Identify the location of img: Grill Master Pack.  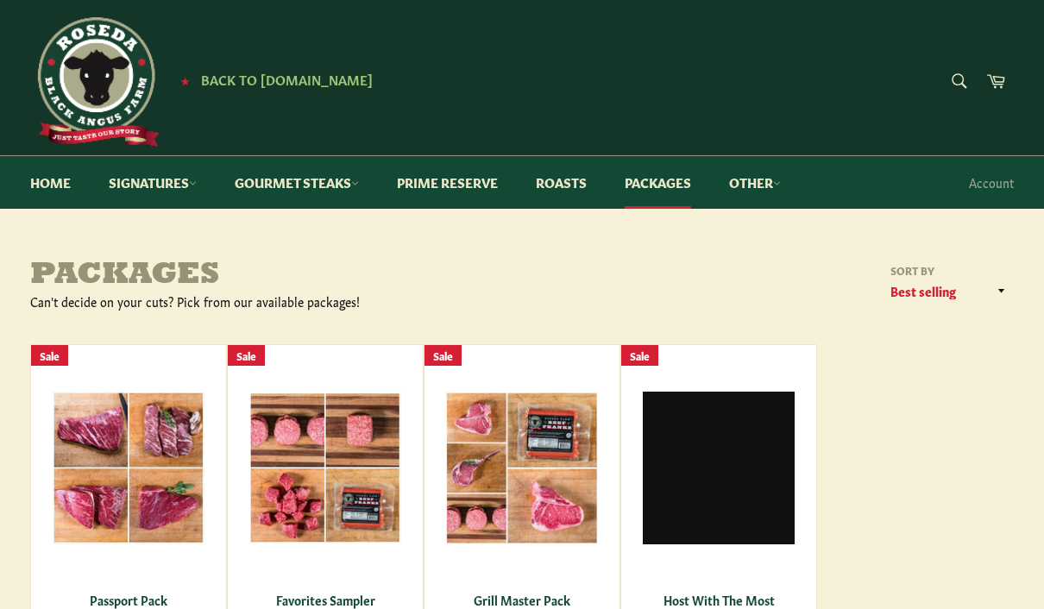
(522, 468).